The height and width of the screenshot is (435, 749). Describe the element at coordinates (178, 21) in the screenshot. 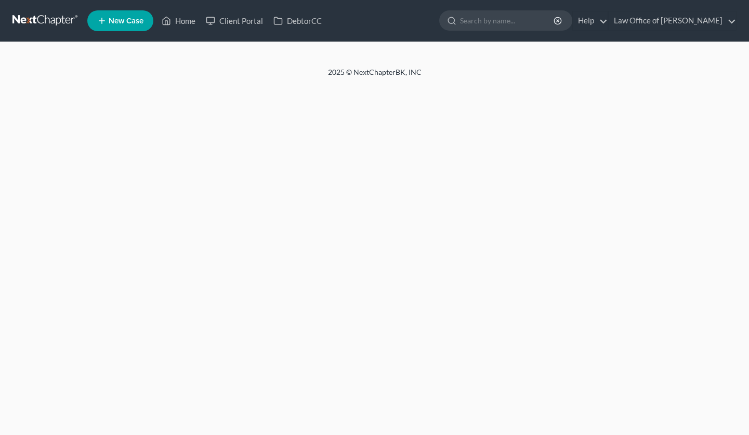

I see `a: Home` at that location.